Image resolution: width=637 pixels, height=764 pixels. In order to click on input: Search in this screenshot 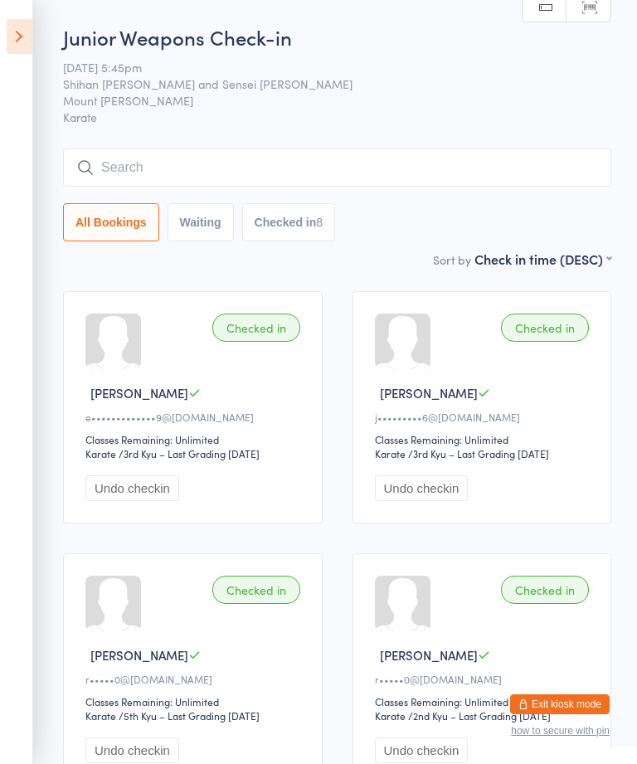, I will do `click(337, 168)`.